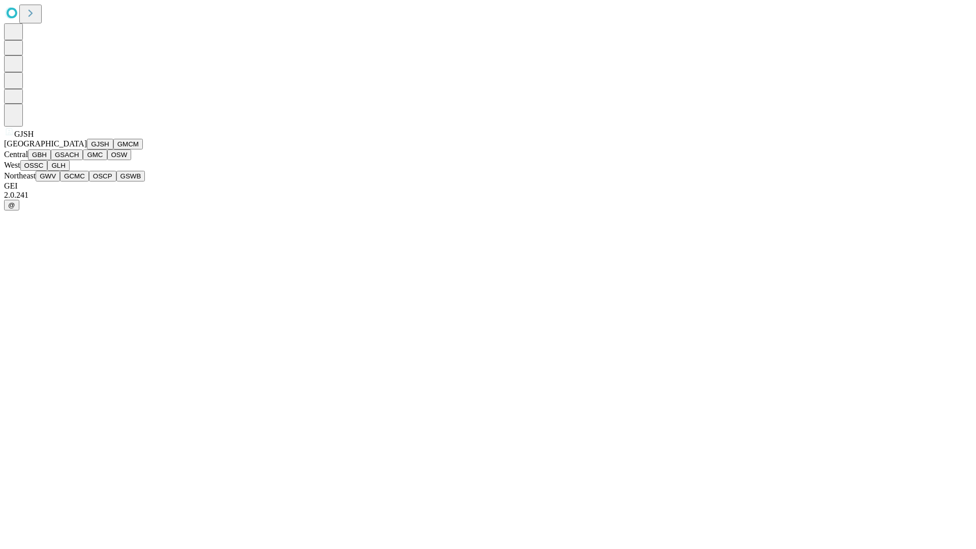  I want to click on button: GMCM, so click(128, 144).